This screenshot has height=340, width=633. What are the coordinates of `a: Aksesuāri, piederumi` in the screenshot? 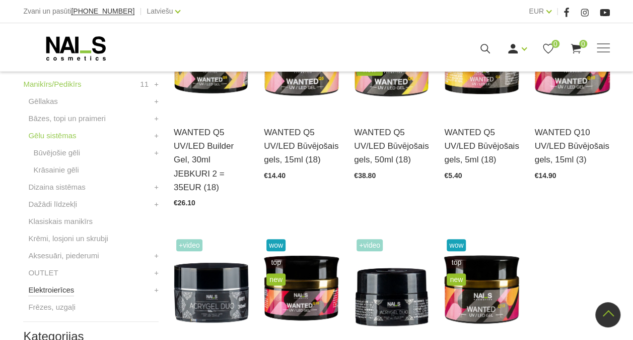 It's located at (63, 256).